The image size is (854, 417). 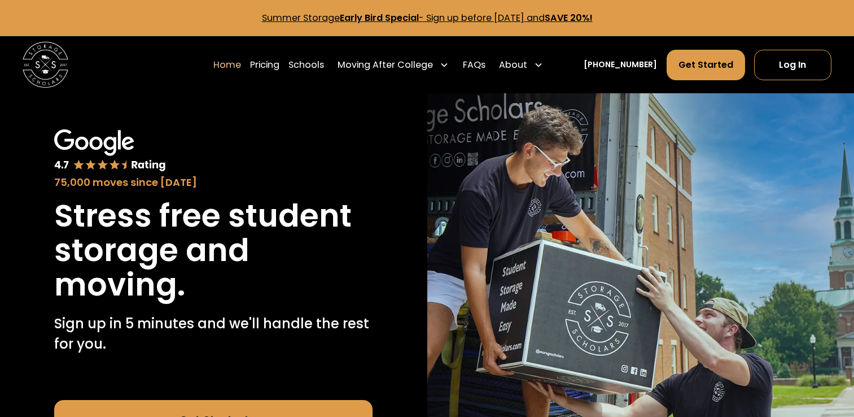 What do you see at coordinates (568, 17) in the screenshot?
I see `strong: SAVE 20%!` at bounding box center [568, 17].